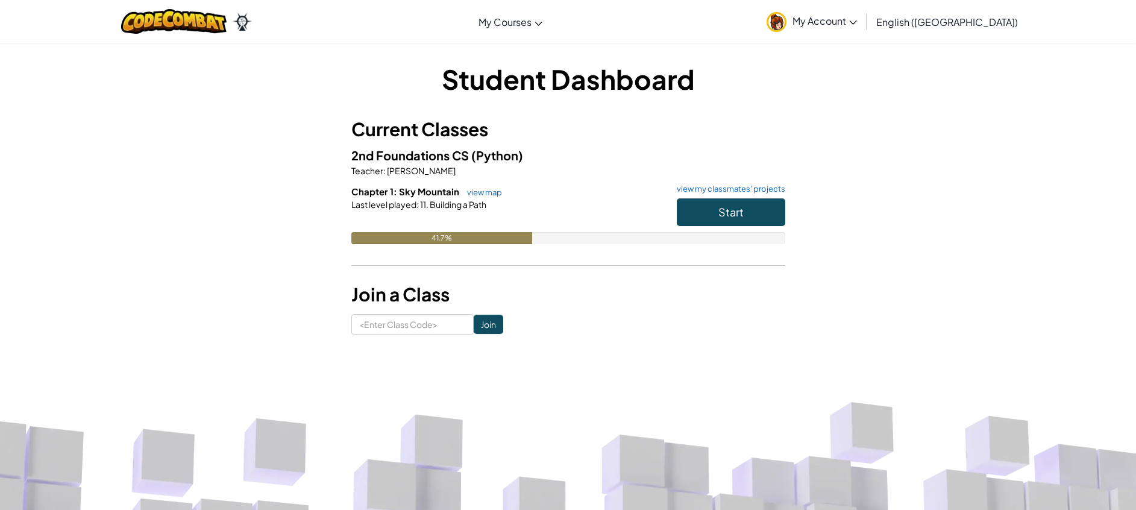  I want to click on img: avatar, so click(776, 22).